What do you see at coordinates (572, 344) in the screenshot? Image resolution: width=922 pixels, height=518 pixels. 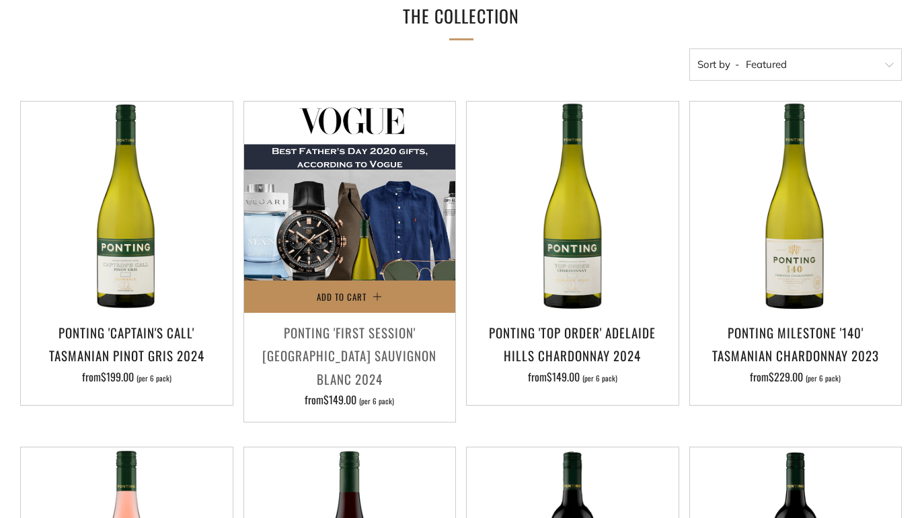 I see `h3: Ponting 'Top Order' Adelaide Hills Chardonnay 2024` at bounding box center [572, 344].